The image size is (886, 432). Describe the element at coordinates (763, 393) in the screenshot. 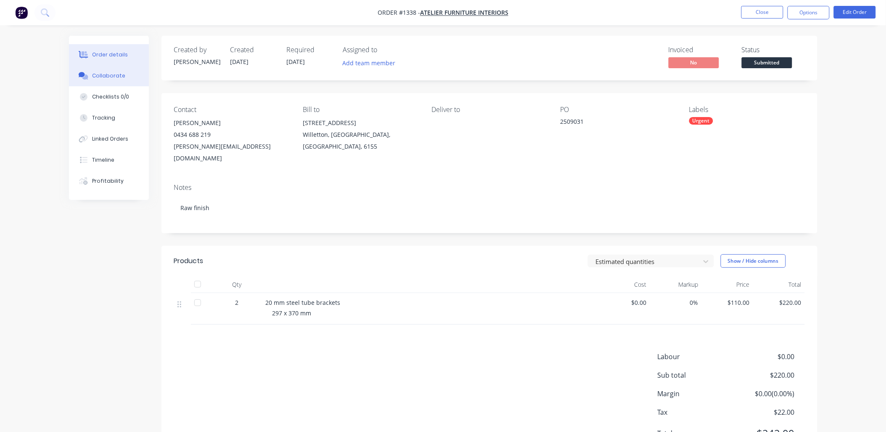

I see `span: $0.00 ( 0.00 %)` at that location.